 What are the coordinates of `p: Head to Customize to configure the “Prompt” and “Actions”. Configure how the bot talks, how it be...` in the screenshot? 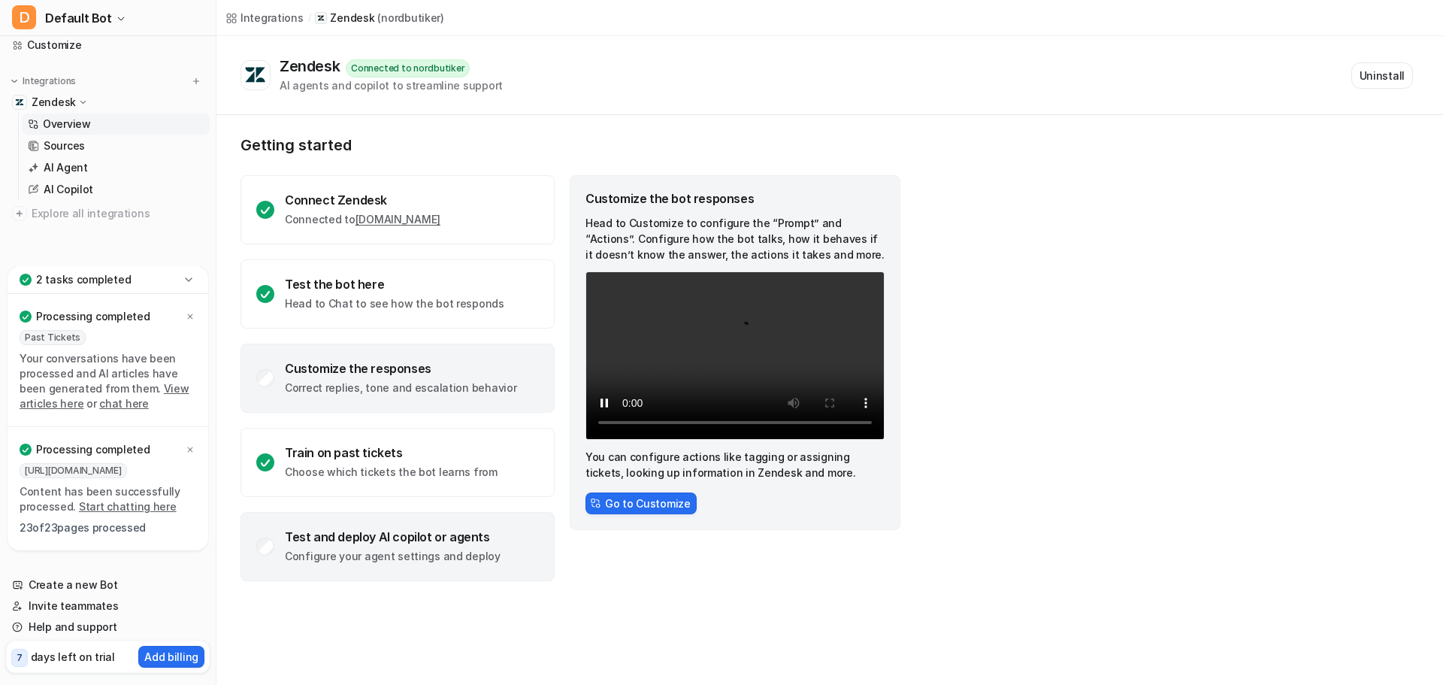 It's located at (735, 238).